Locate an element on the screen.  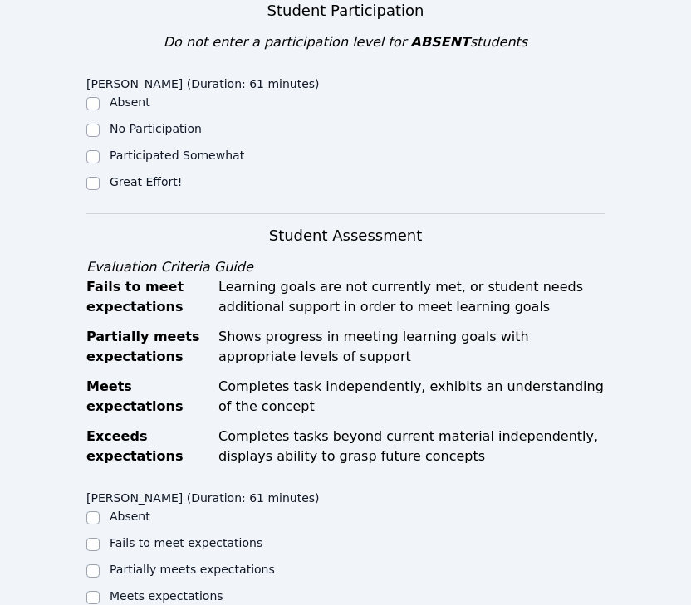
div: Learning goals are not currently met, or student needs additional support in order to meet learni... is located at coordinates (411, 297).